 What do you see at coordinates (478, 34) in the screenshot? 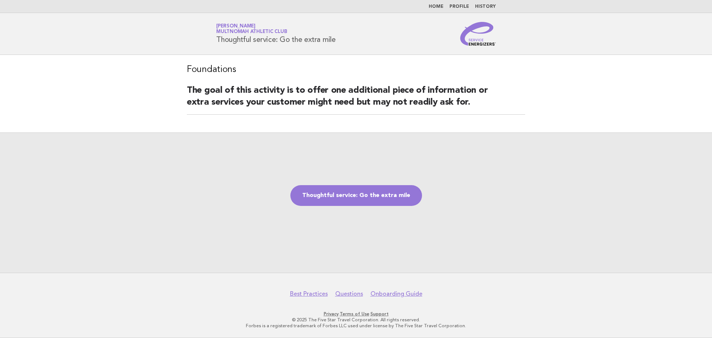
I see `img: Service Energizers` at bounding box center [478, 34].